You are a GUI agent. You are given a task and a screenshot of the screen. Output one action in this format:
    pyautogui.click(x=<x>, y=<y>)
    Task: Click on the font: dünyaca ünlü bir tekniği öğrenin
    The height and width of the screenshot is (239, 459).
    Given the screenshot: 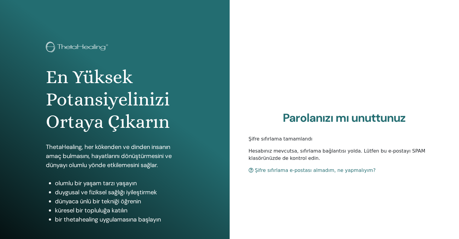 What is the action you would take?
    pyautogui.click(x=98, y=201)
    